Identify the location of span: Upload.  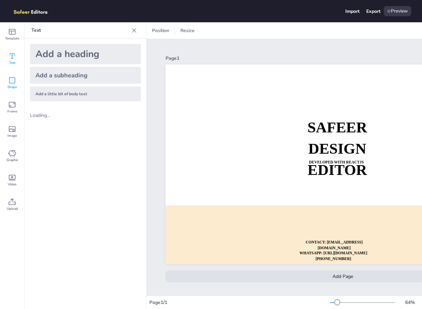
(12, 209).